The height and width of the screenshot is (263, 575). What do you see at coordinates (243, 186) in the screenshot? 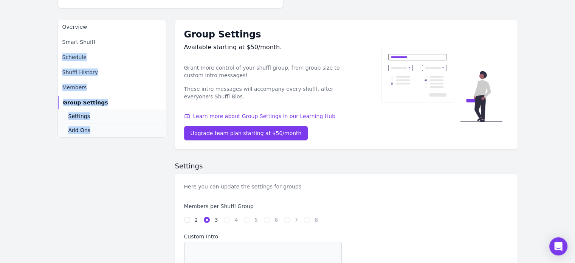
I see `p: Here you can update the settings for groups` at bounding box center [243, 186].